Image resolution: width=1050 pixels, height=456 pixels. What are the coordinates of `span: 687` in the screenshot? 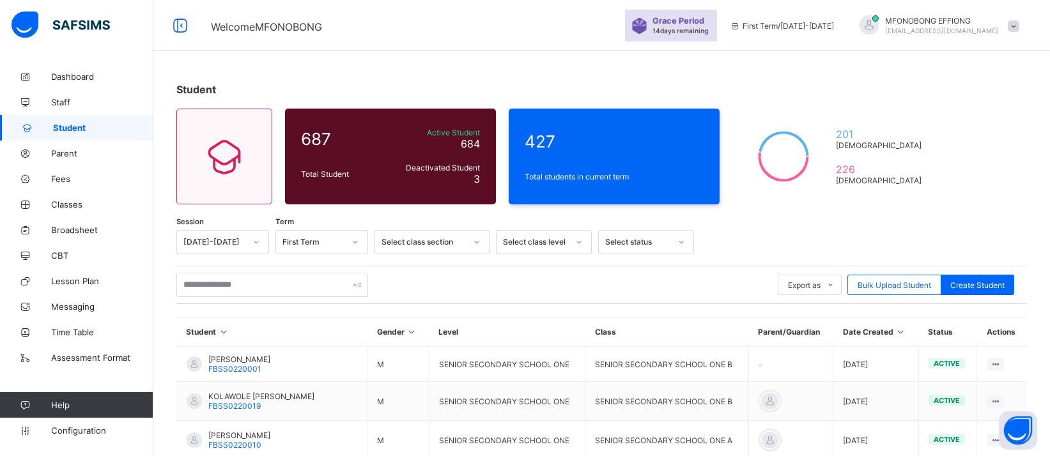 It's located at (342, 139).